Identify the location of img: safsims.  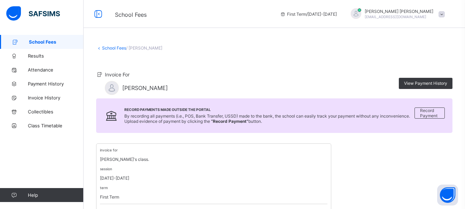
(33, 14).